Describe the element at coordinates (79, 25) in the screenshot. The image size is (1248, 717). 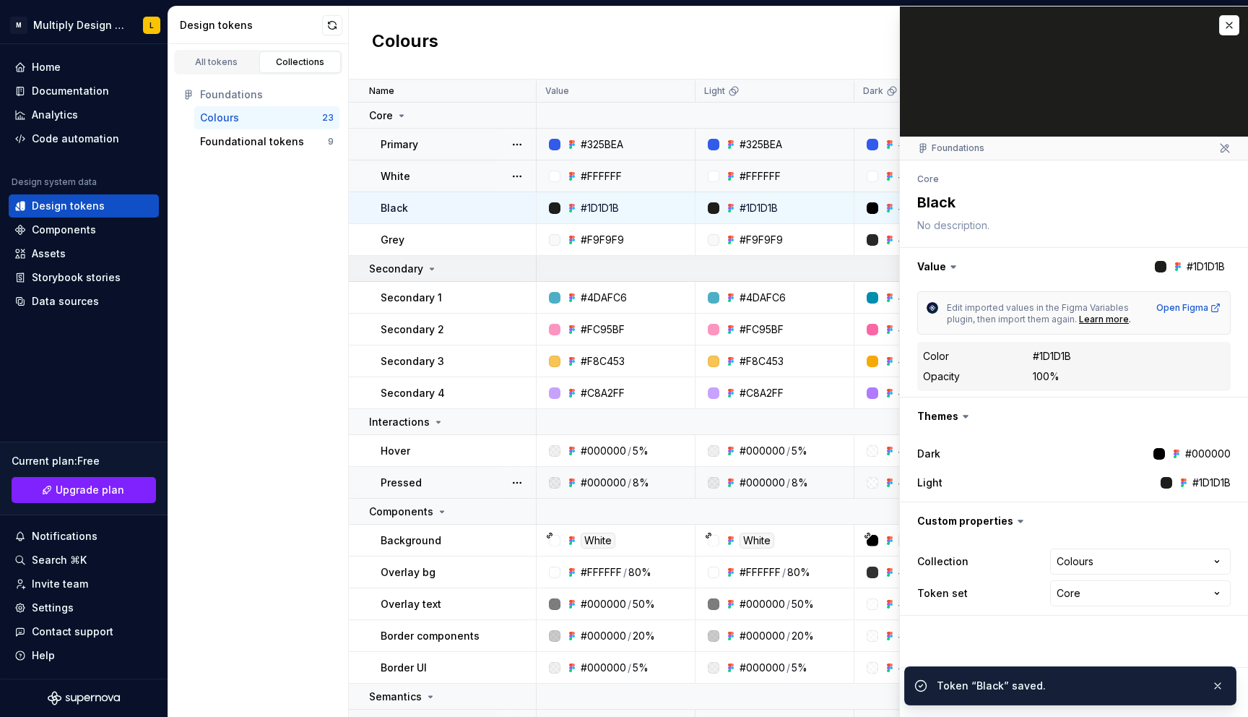
I see `div: Multiply Design System` at that location.